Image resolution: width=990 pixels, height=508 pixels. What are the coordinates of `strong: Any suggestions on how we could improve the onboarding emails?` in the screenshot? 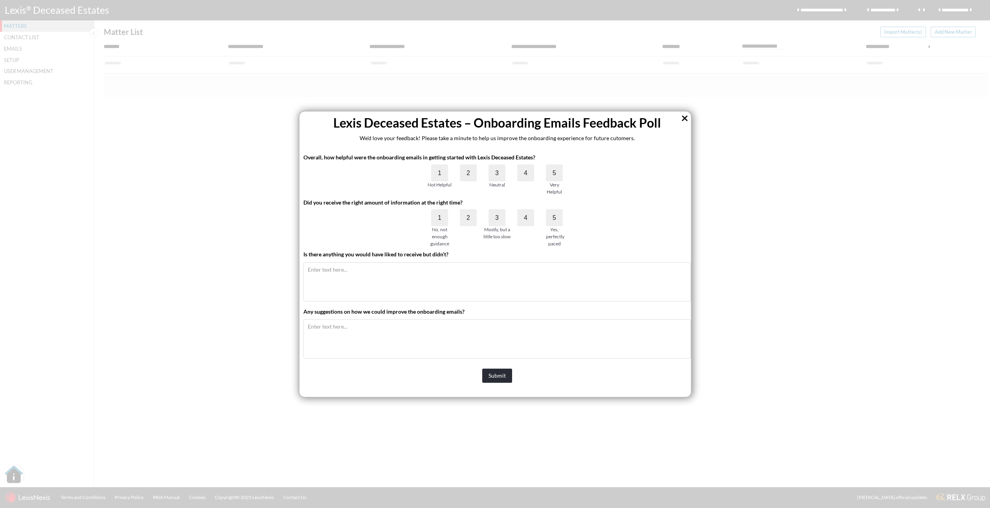 It's located at (384, 312).